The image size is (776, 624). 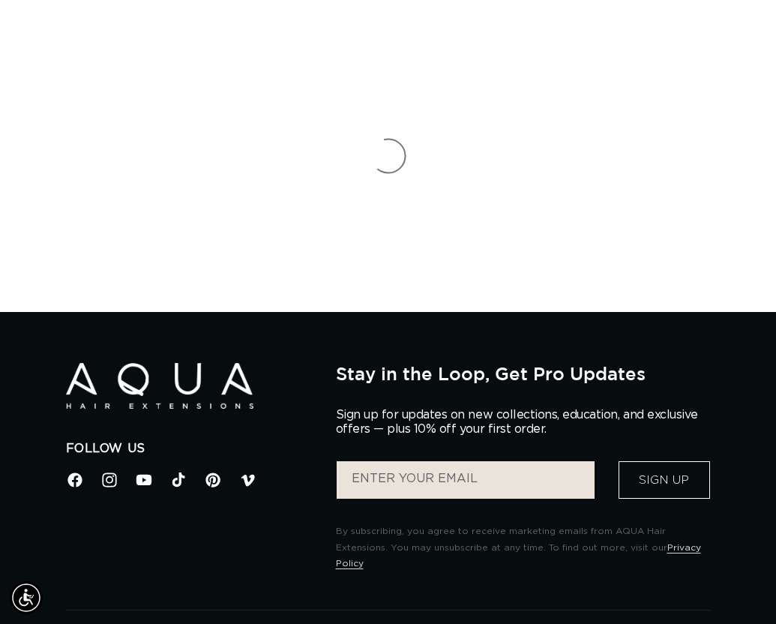 I want to click on h2: Stay in the Loop, Get Pro Updates, so click(x=523, y=373).